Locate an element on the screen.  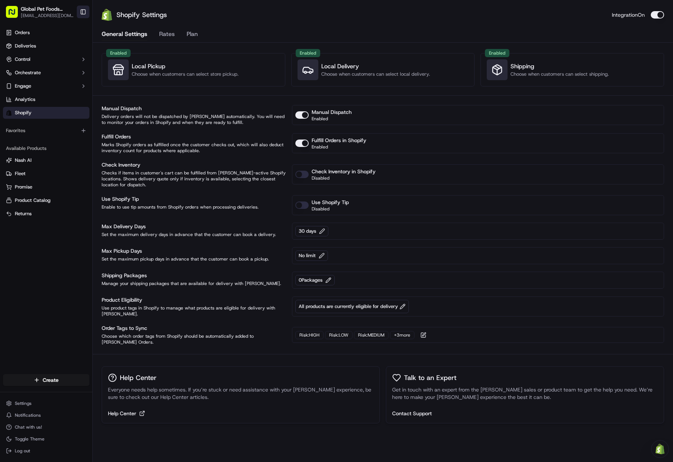
div: Order Tags to Sync is located at coordinates (194, 328).